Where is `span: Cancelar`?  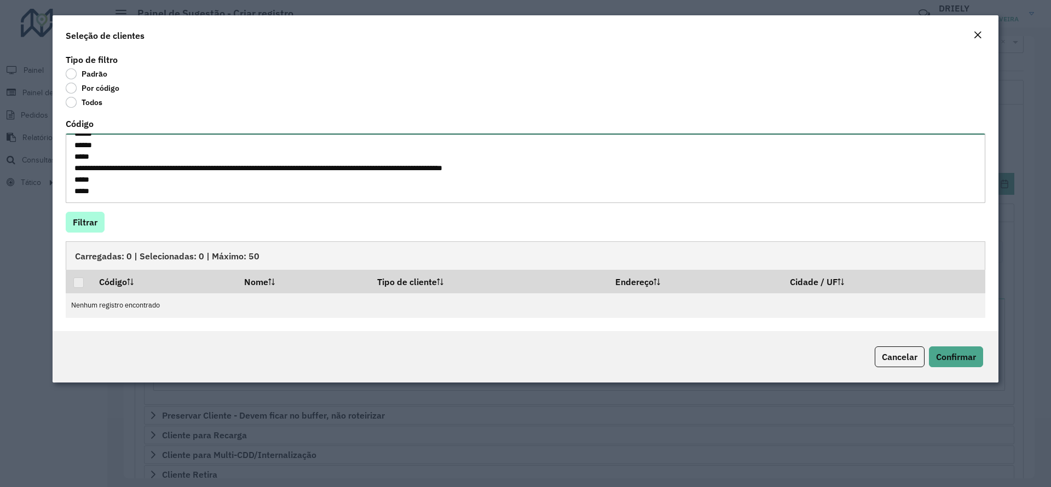 span: Cancelar is located at coordinates (899, 357).